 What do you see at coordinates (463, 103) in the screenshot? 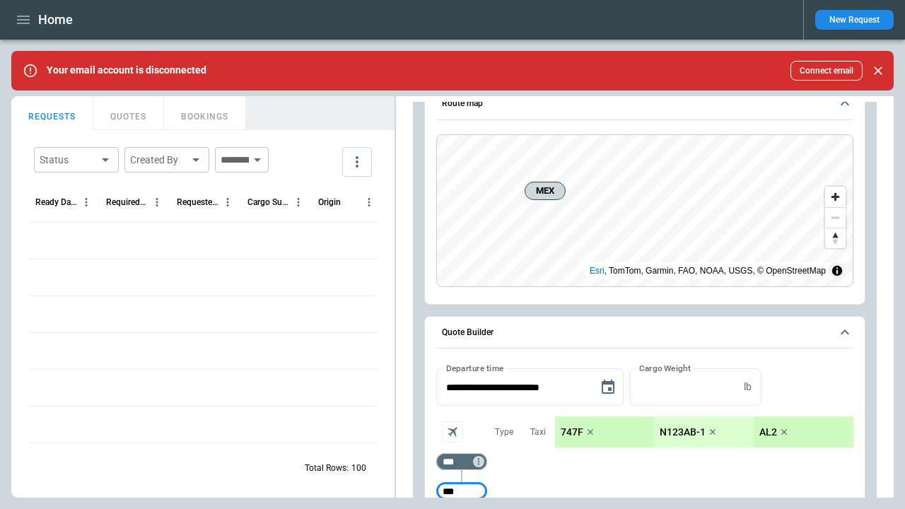
I see `h6: Route map` at bounding box center [463, 103].